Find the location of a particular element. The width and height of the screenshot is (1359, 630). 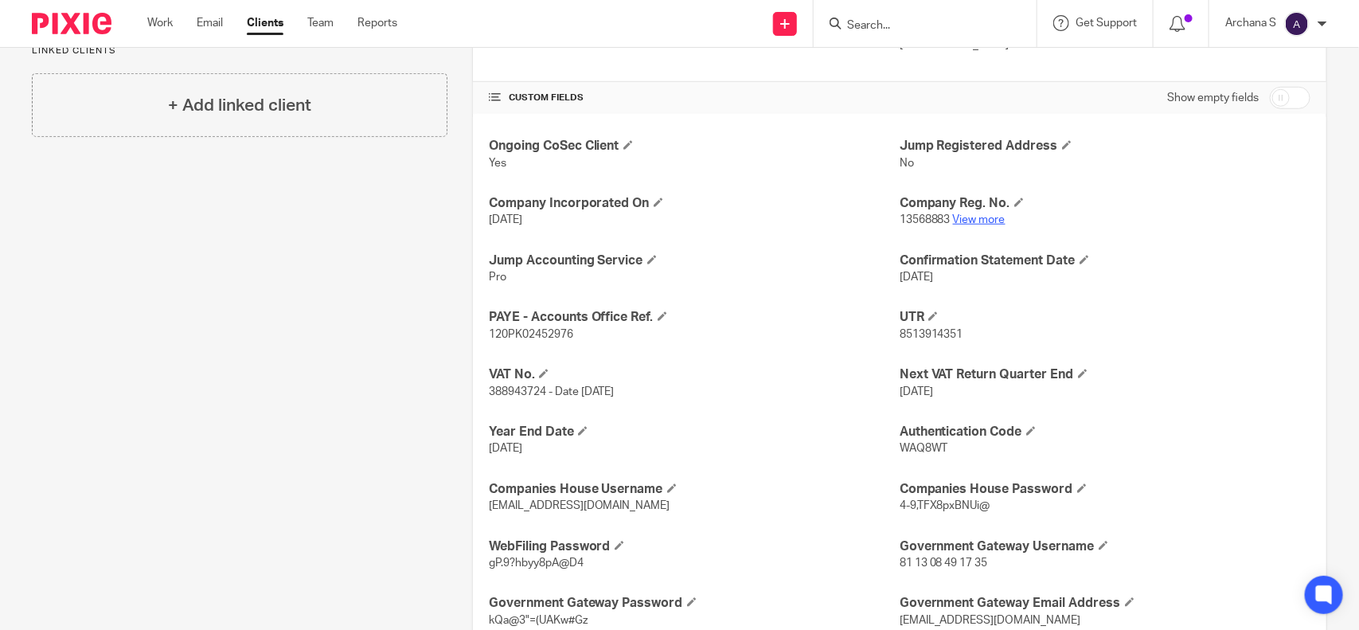

span: 4-9,TFX8pxBNUi@ is located at coordinates (945, 506).